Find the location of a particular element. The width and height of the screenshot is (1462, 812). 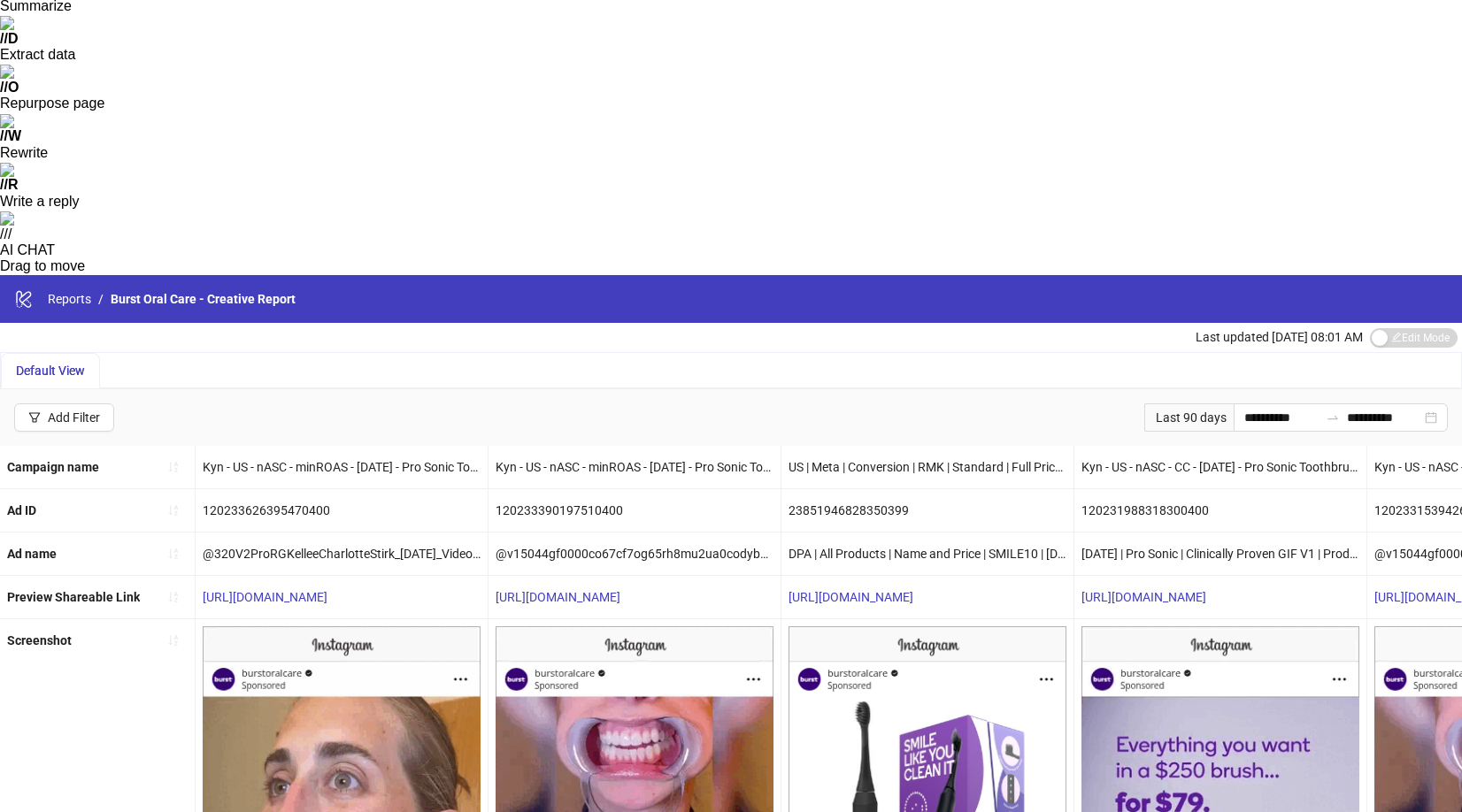

span: to is located at coordinates (1332, 417).